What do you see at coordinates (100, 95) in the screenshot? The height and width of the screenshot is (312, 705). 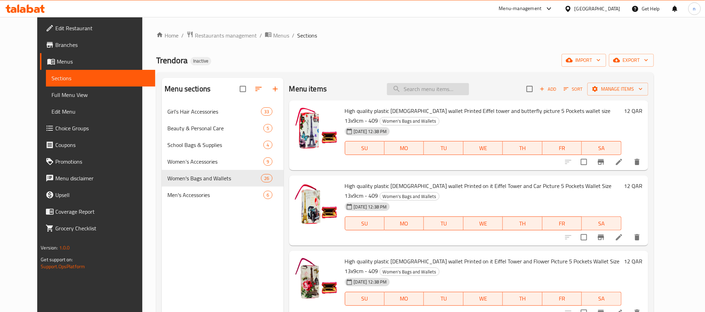 I see `a: Full Menu View` at bounding box center [100, 95].